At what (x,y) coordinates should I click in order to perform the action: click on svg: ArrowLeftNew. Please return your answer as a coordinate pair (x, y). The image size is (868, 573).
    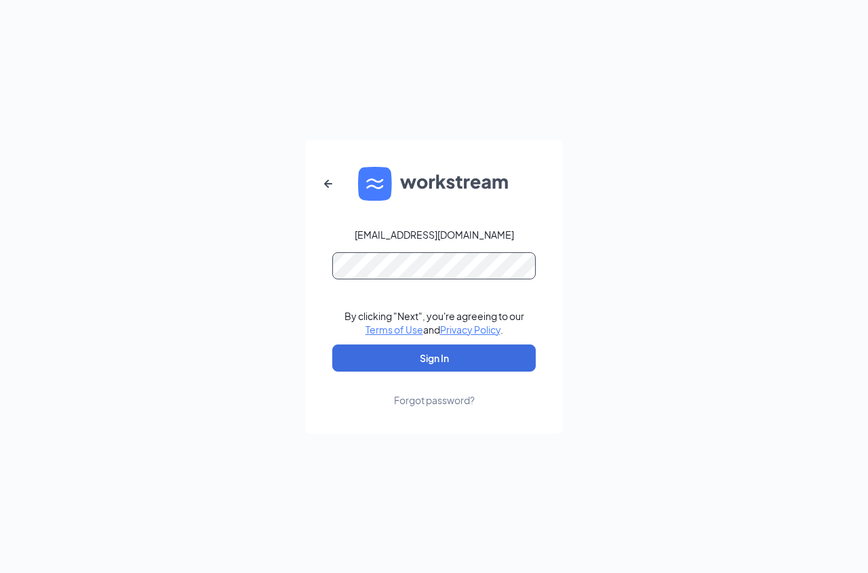
    Looking at the image, I should click on (328, 184).